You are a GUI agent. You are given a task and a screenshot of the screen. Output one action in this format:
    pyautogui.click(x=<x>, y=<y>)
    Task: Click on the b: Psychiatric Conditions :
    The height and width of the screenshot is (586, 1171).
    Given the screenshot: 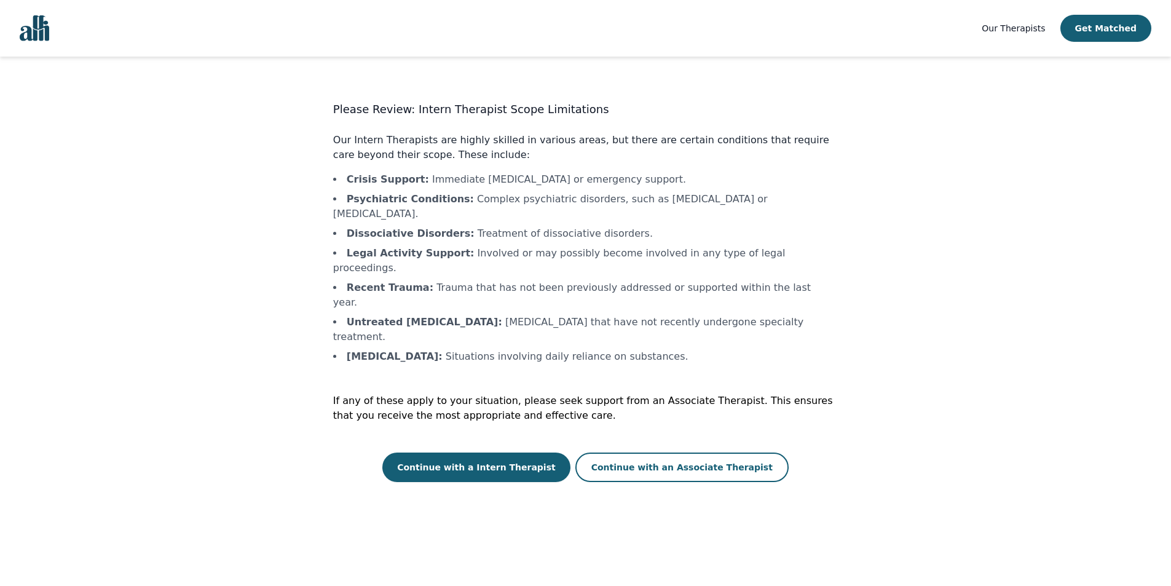 What is the action you would take?
    pyautogui.click(x=410, y=199)
    